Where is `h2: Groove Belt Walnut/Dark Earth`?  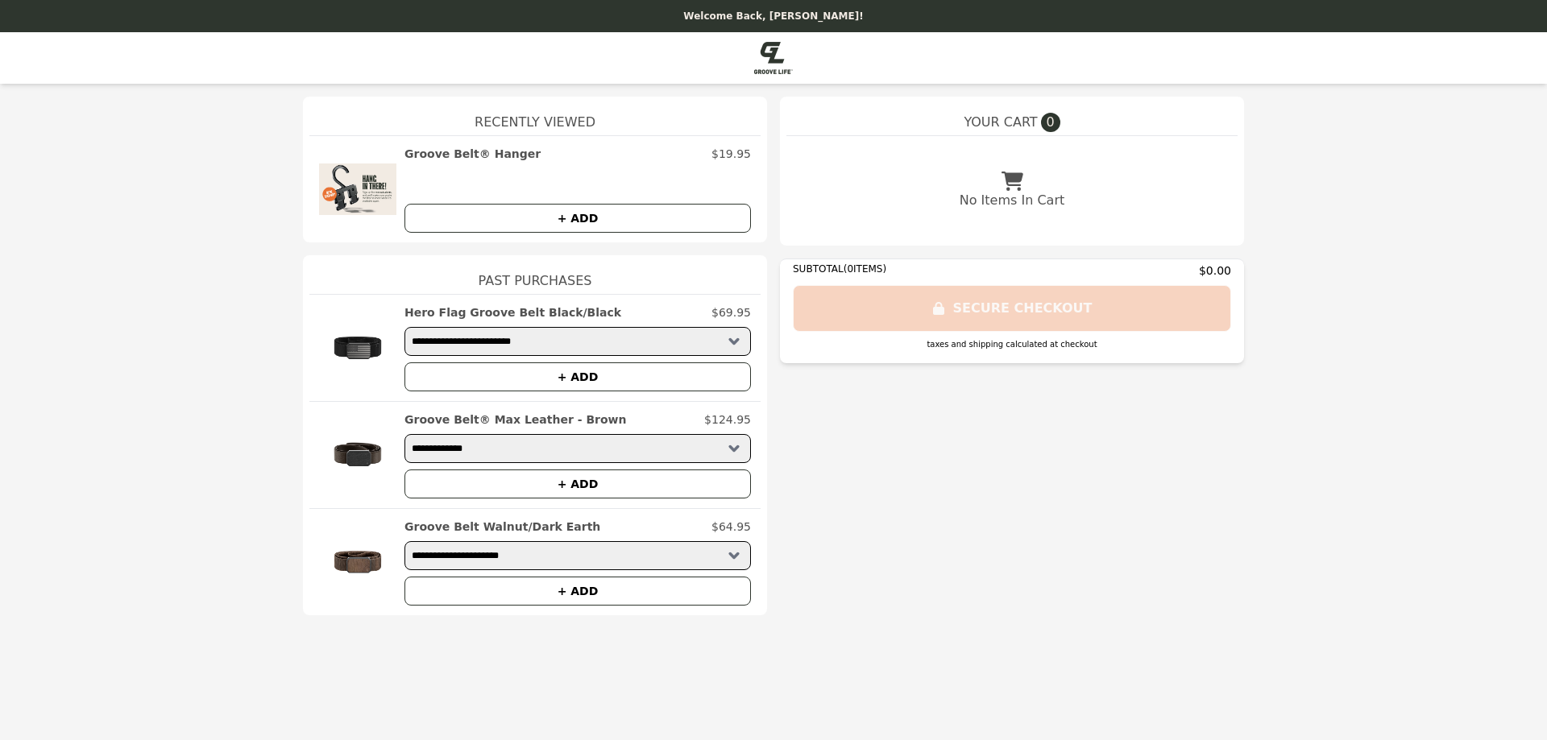 h2: Groove Belt Walnut/Dark Earth is located at coordinates (502, 527).